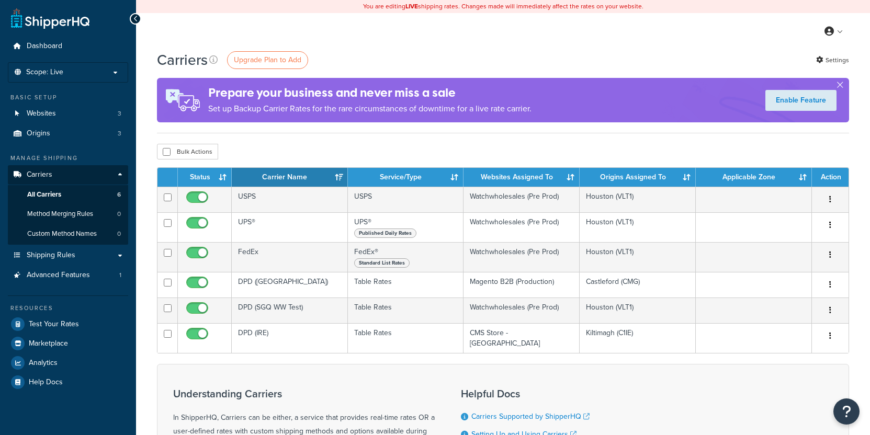 The width and height of the screenshot is (870, 435). What do you see at coordinates (68, 195) in the screenshot?
I see `a: All Carriers 6` at bounding box center [68, 195].